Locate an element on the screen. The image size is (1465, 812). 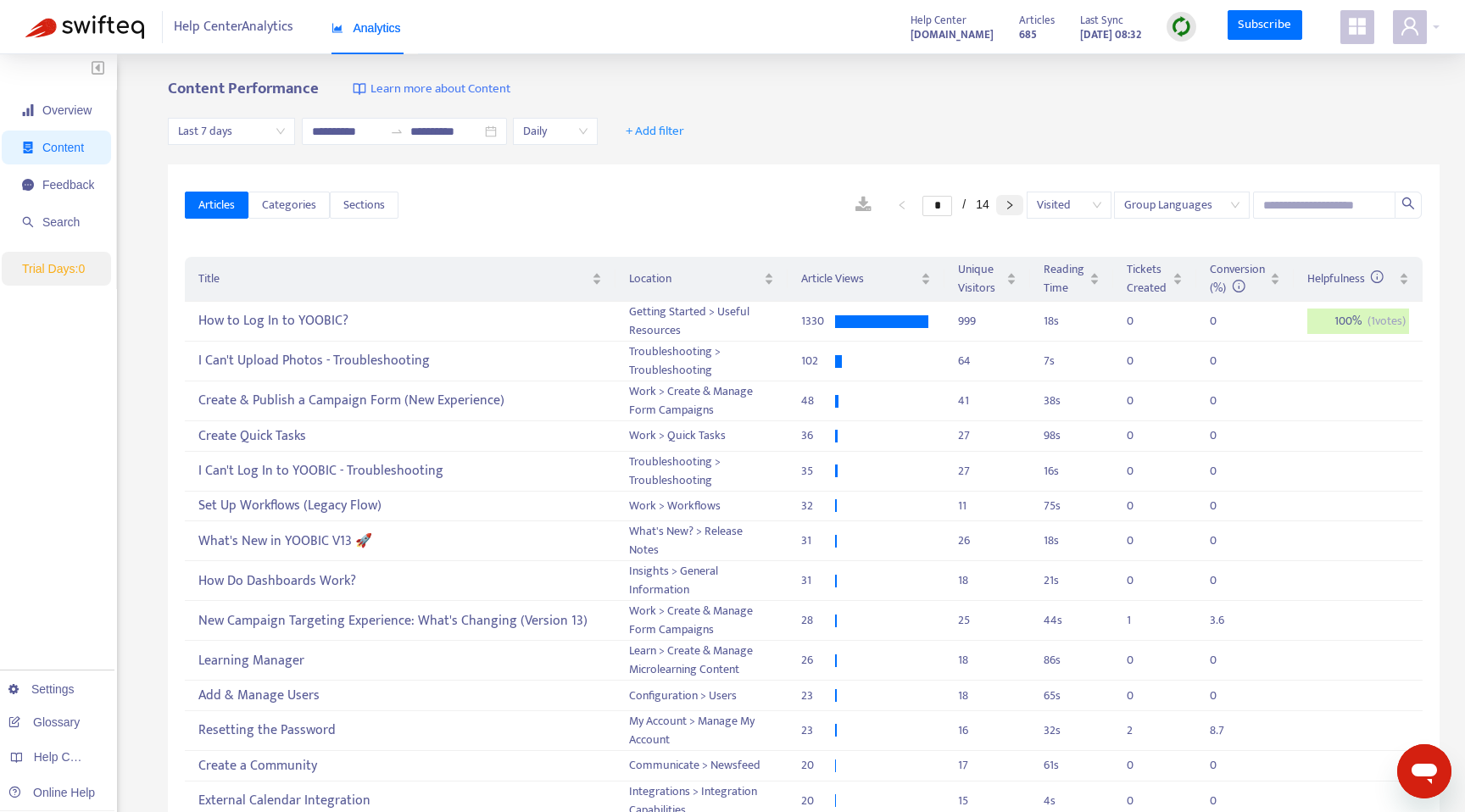
div: 11 is located at coordinates (987, 506).